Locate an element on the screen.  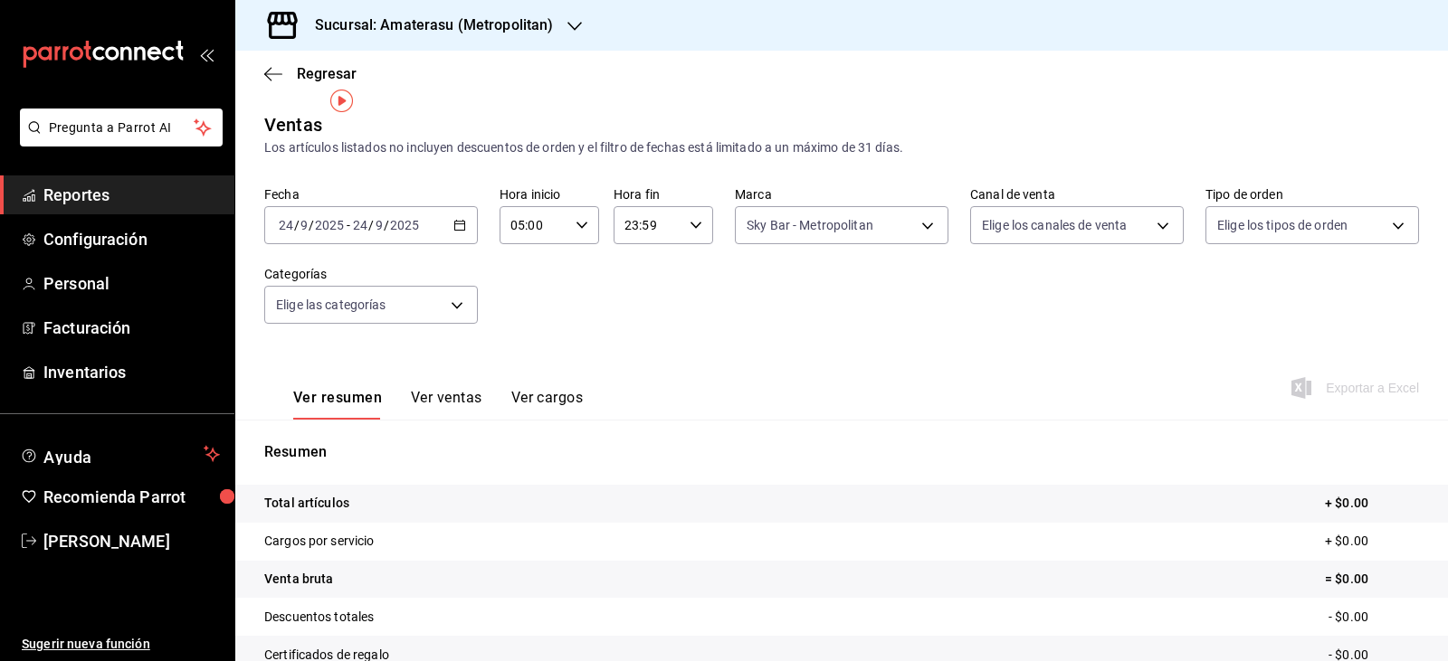
p: Resumen is located at coordinates (841, 452).